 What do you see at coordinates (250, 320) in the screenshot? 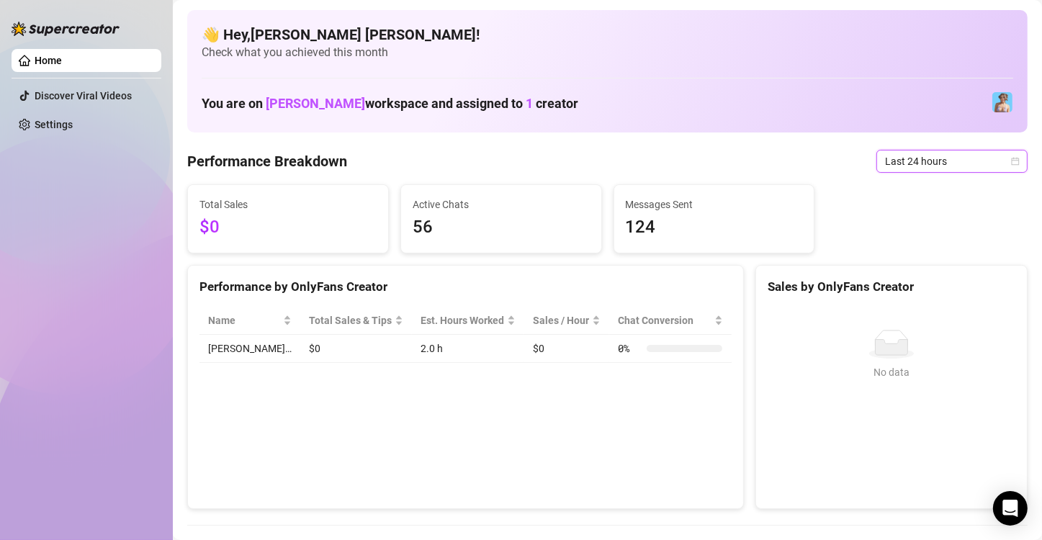
I see `th: Name` at bounding box center [250, 320].